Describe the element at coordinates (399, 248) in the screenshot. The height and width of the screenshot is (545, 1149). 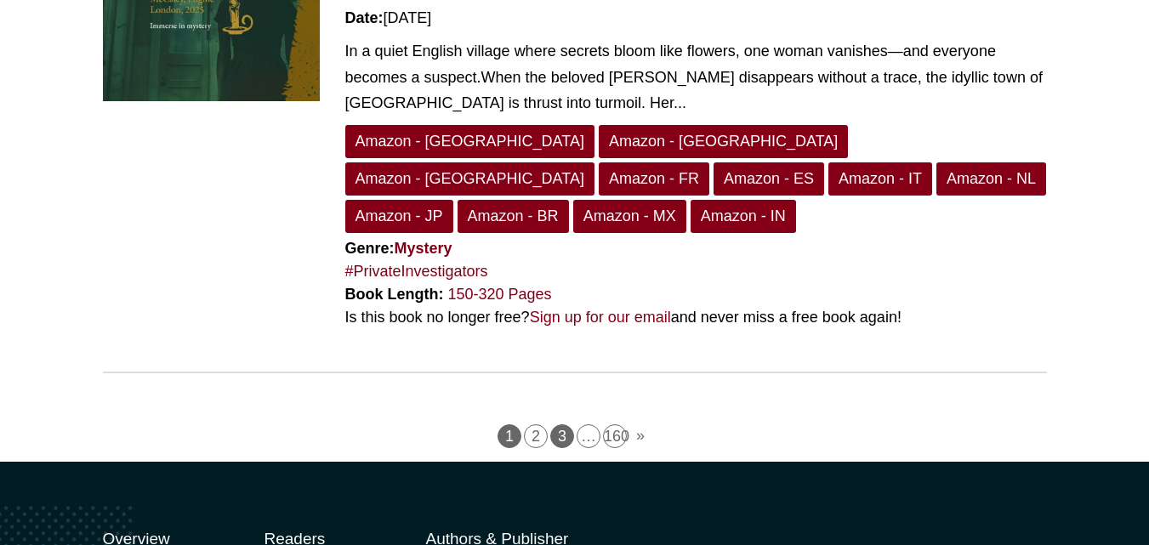
I see `strong: Genre:` at that location.